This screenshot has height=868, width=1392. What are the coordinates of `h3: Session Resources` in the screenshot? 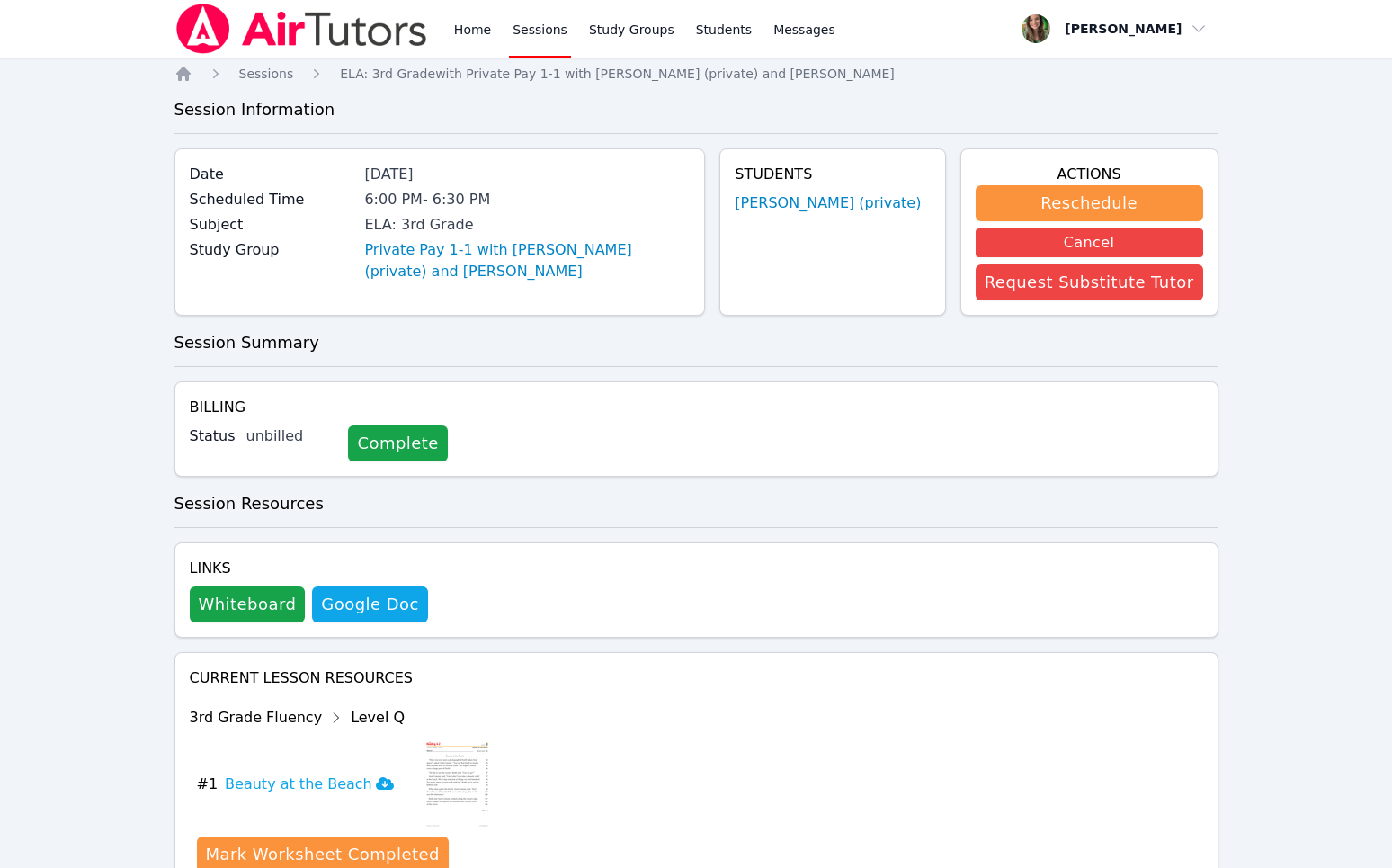 It's located at (696, 503).